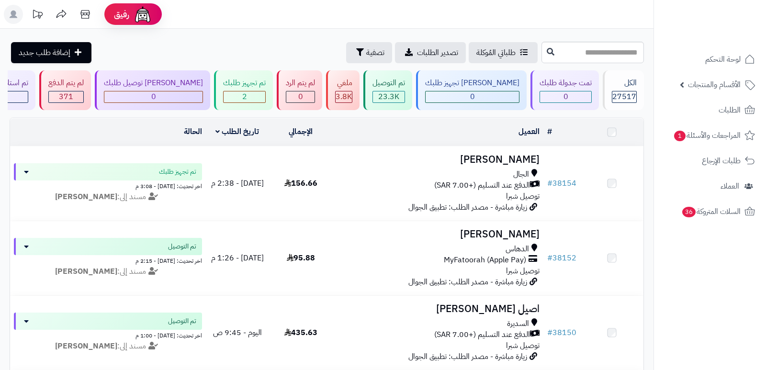 This screenshot has width=766, height=370. What do you see at coordinates (562, 333) in the screenshot?
I see `a: #38150` at bounding box center [562, 333].